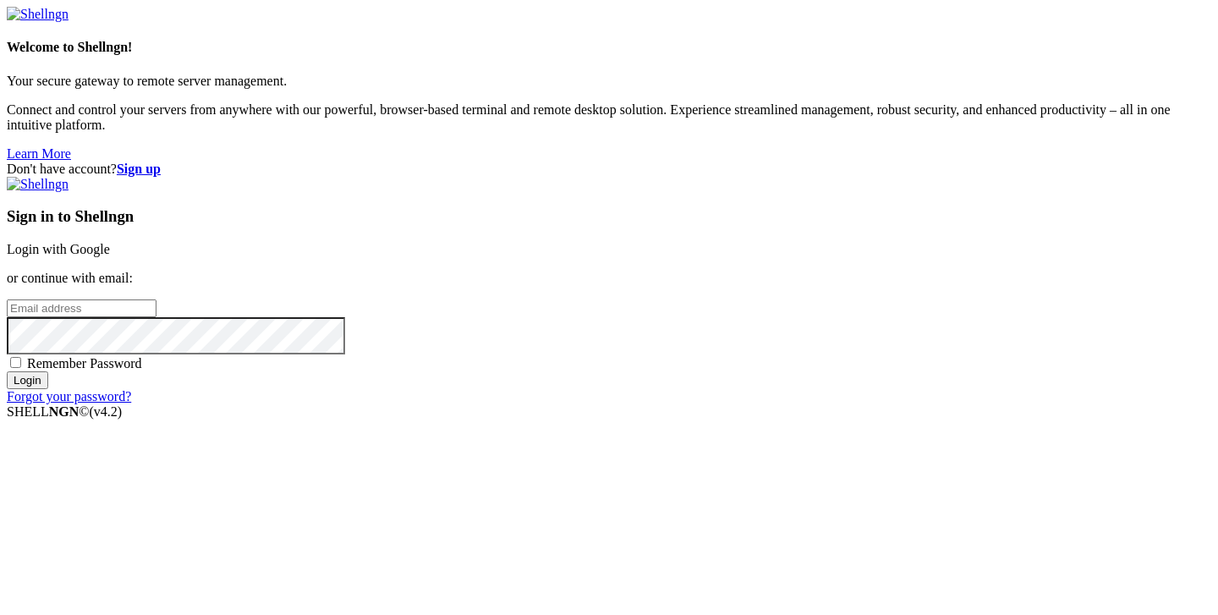  Describe the element at coordinates (609, 217) in the screenshot. I see `h3: Sign in to Shellngn` at that location.